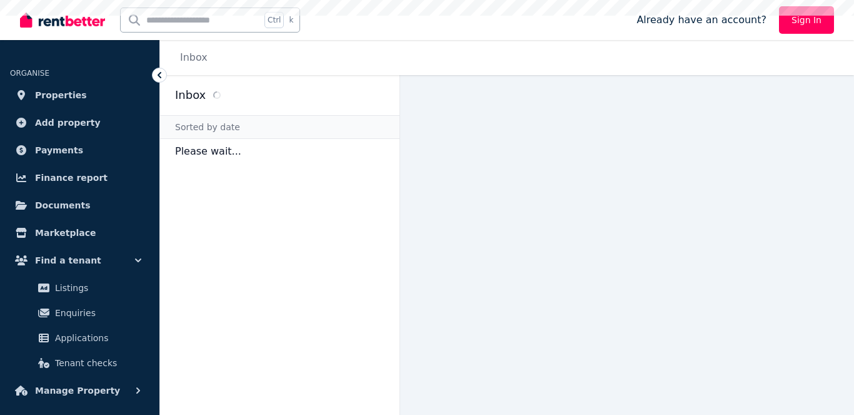 This screenshot has width=854, height=415. Describe the element at coordinates (65, 233) in the screenshot. I see `span: Marketplace` at that location.